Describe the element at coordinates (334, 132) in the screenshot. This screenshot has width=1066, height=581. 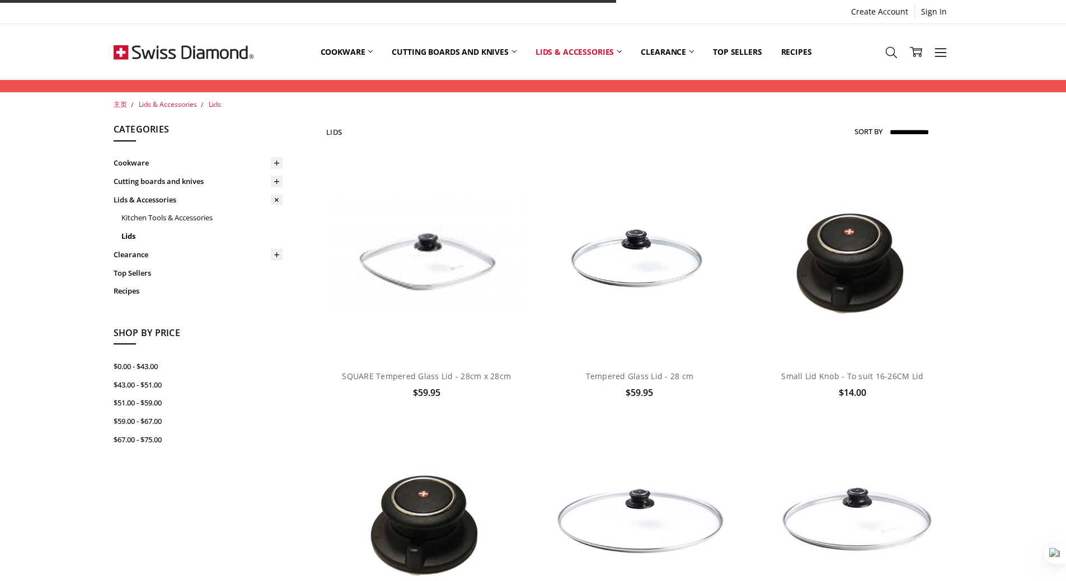
I see `h1: Lids` at that location.